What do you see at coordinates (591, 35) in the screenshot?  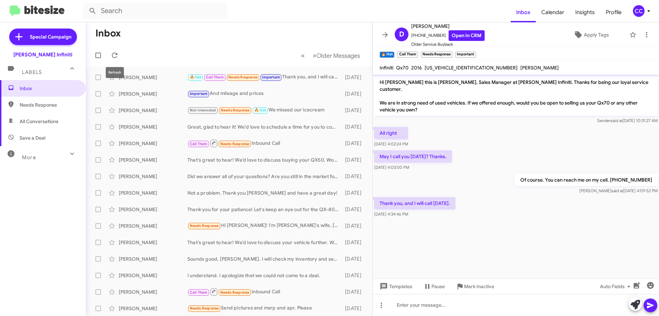 I see `button: Apply Tags` at bounding box center [591, 35].